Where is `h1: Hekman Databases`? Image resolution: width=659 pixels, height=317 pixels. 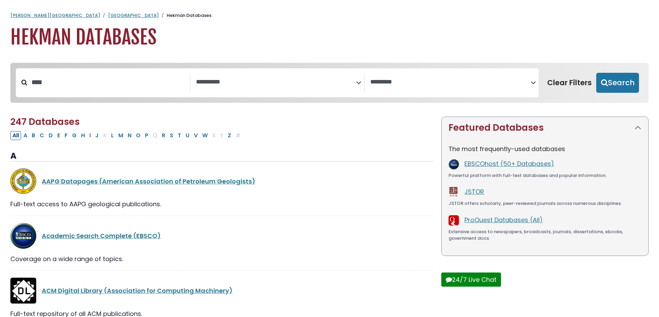 h1: Hekman Databases is located at coordinates (329, 37).